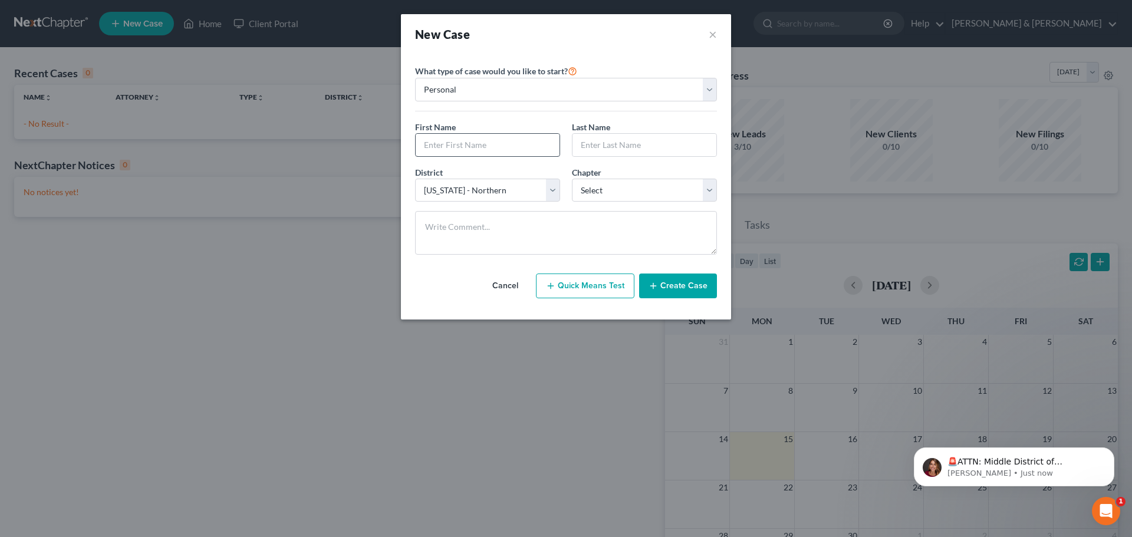 The image size is (1132, 537). Describe the element at coordinates (36, 45) in the screenshot. I see `img: Profile image for Katie` at that location.